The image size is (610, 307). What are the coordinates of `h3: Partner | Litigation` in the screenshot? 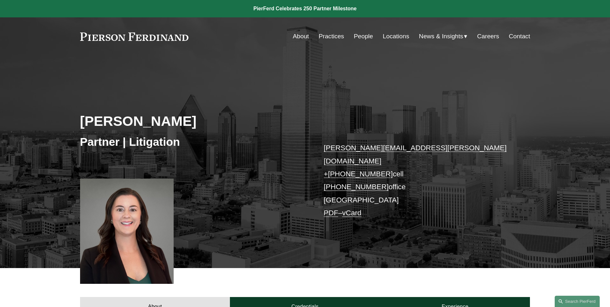 It's located at (192, 142).